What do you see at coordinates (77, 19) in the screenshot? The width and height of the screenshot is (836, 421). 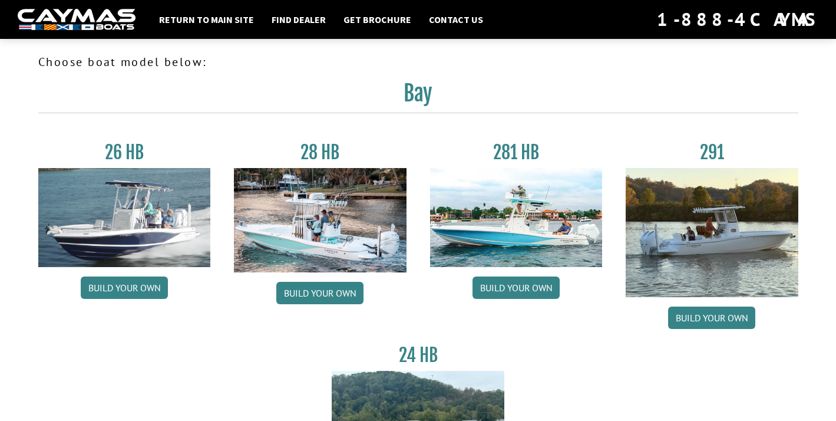 I see `img: white-logo-c9c8dbefe5ff5ceceb0f0178aa75bf4bb51f6bca0971e226c86eb53dfe498488.png` at bounding box center [77, 19].